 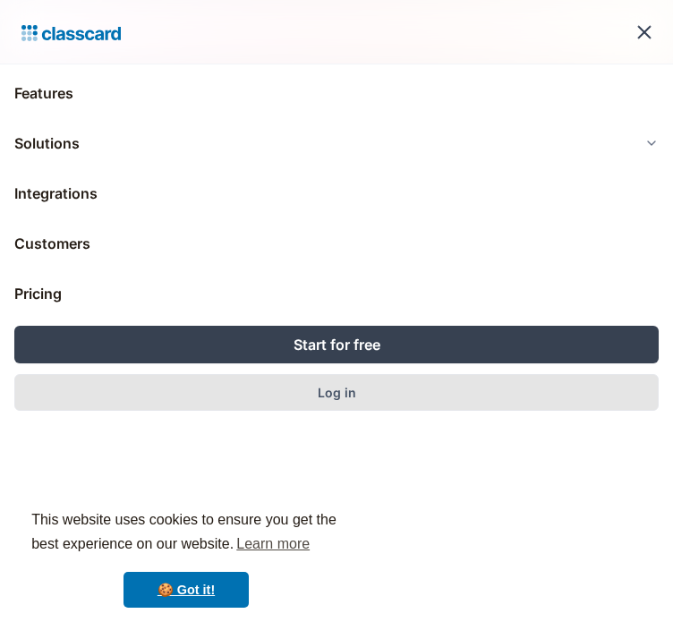 What do you see at coordinates (186, 534) in the screenshot?
I see `span: This website uses cookies to ensure you get the best experience on our website.` at bounding box center [186, 534].